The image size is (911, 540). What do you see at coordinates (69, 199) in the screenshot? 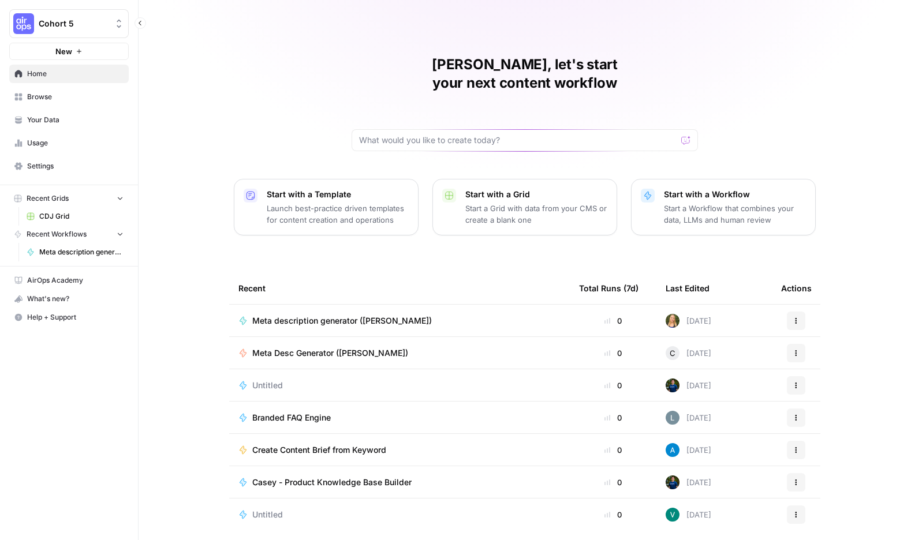
I see `button: Recent Grids` at bounding box center [69, 199].